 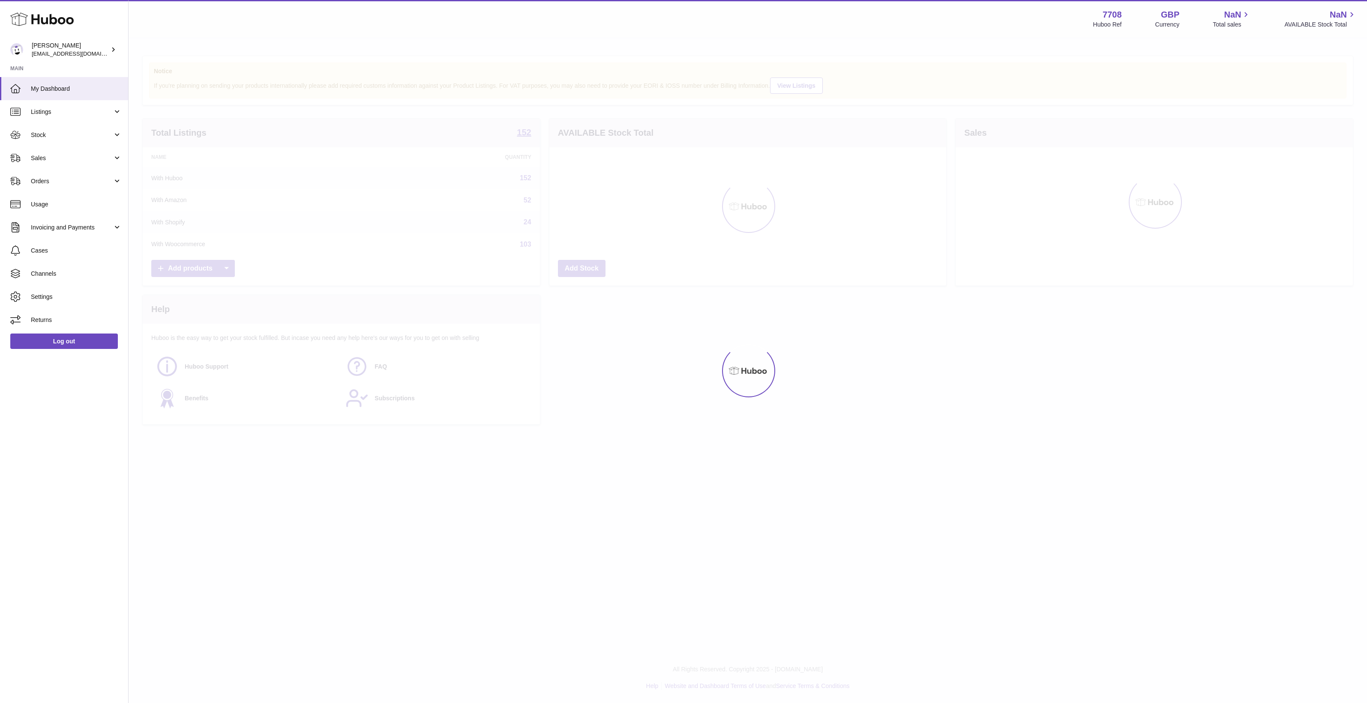 I want to click on img: internalAdmin-7708@internal.huboo.com, so click(x=17, y=50).